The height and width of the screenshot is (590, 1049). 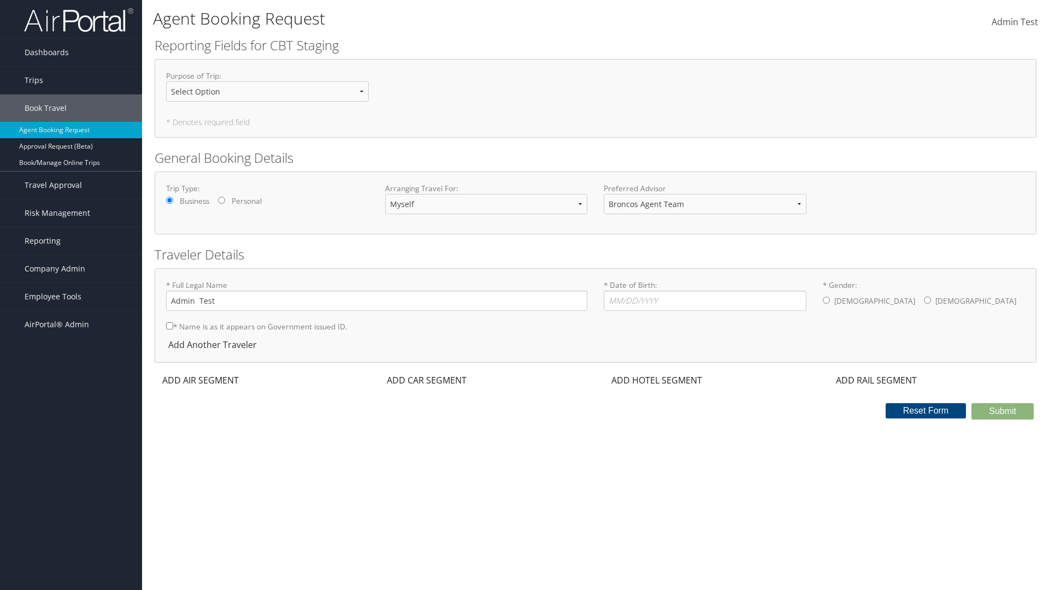 I want to click on input: * Date of Birth:, so click(x=705, y=301).